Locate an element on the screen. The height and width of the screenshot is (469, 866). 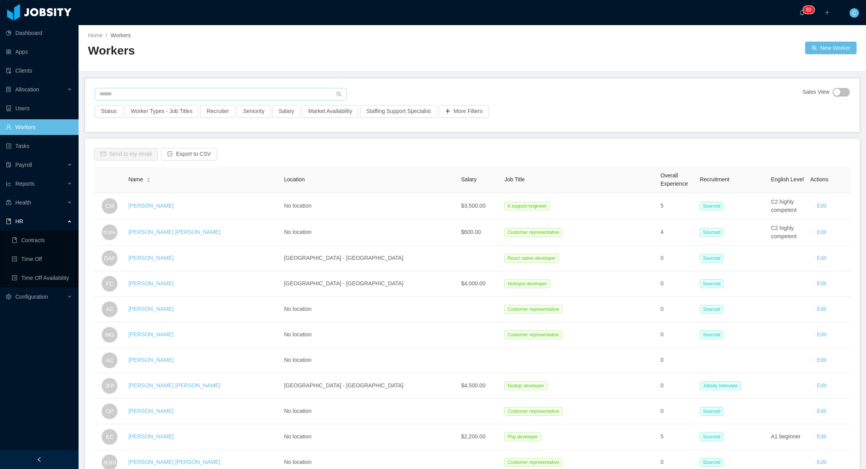
span: $2,200.00 is located at coordinates (473, 437).